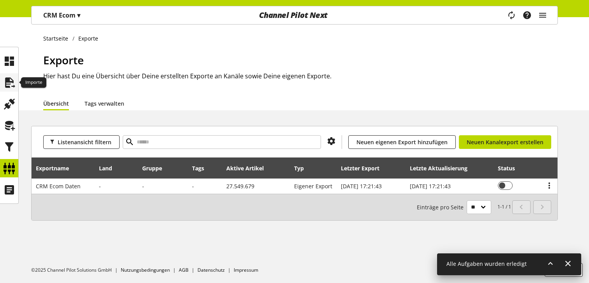 The width and height of the screenshot is (589, 283). Describe the element at coordinates (510, 168) in the screenshot. I see `div: Status` at that location.